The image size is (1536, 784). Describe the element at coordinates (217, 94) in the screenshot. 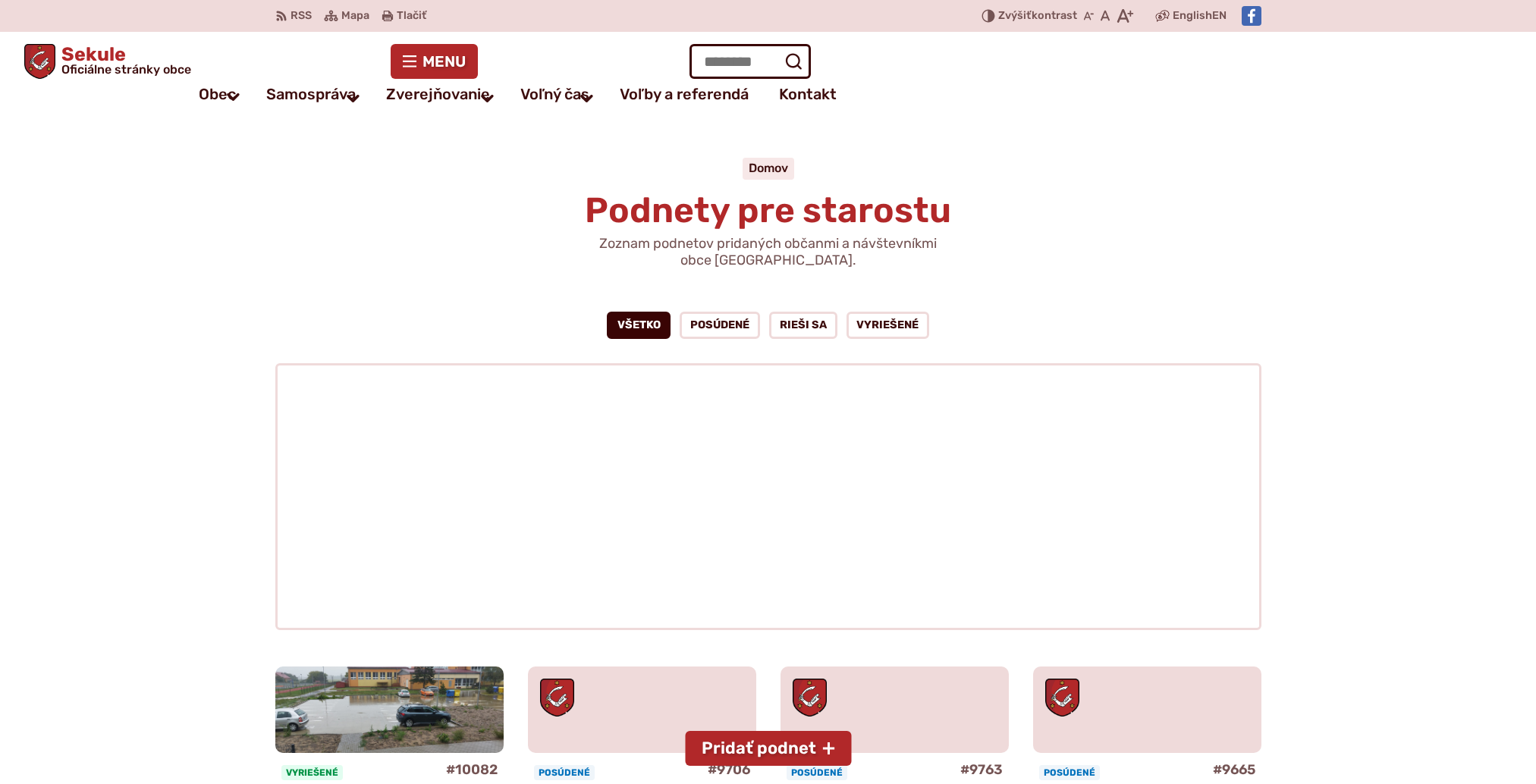

I see `a: Obec` at that location.